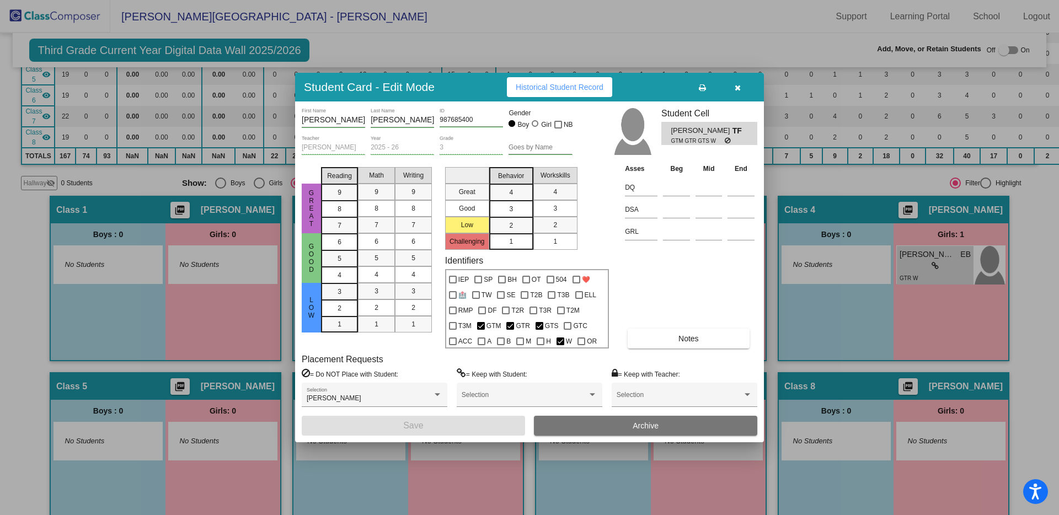  I want to click on span: Workskills, so click(555, 175).